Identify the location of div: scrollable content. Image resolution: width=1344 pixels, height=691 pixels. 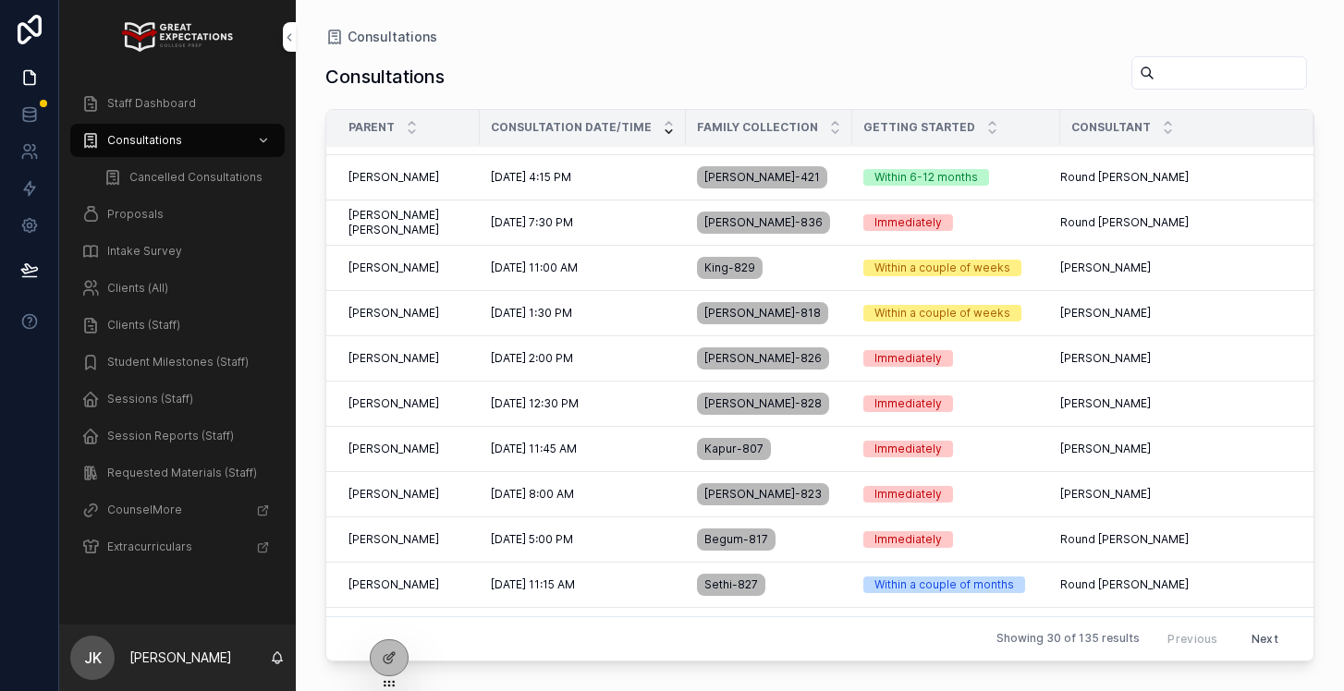
(177, 331).